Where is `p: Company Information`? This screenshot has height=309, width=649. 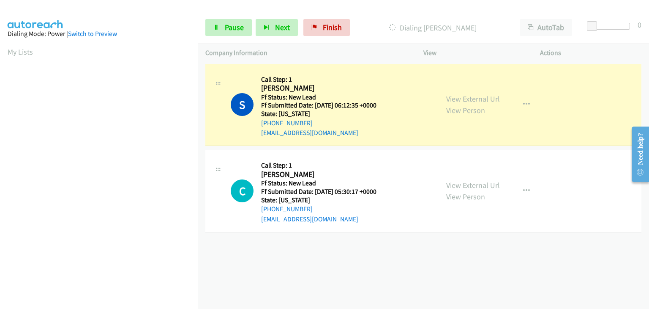 p: Company Information is located at coordinates (307, 53).